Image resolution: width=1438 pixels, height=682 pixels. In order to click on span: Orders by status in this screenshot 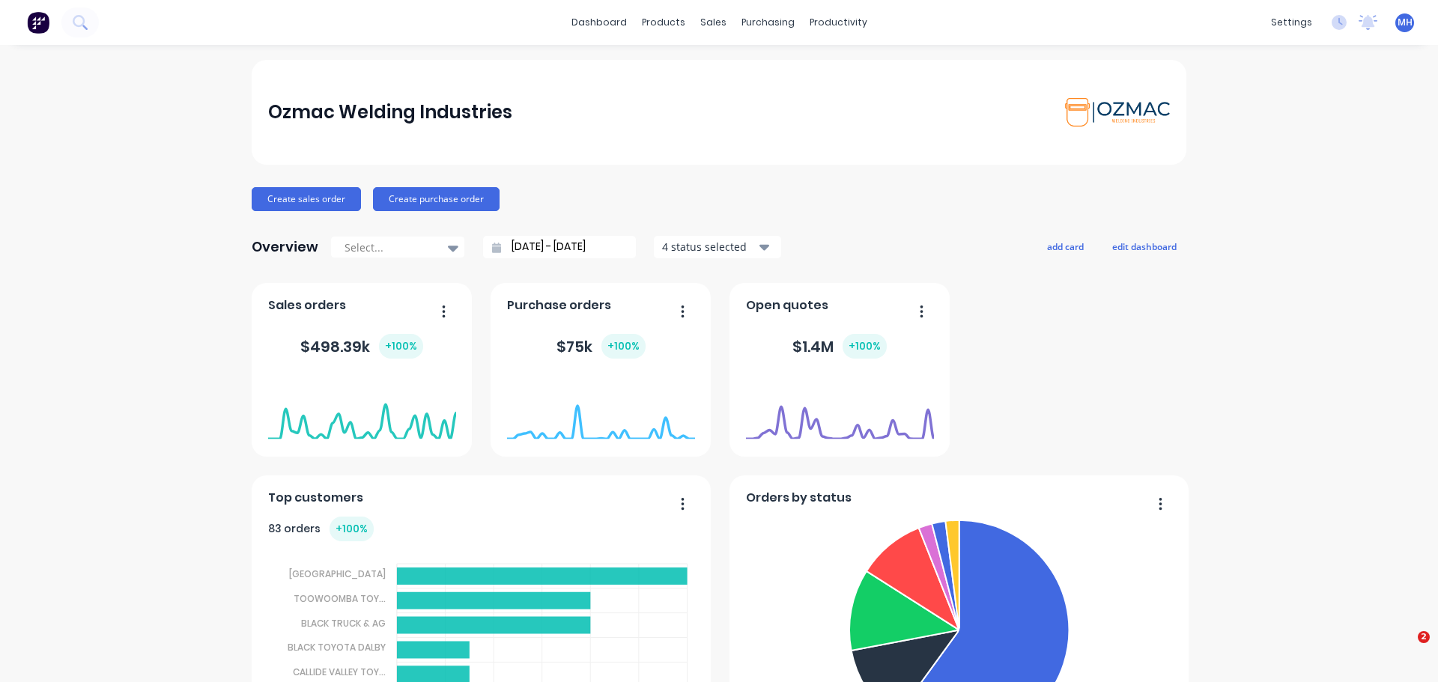, I will do `click(798, 498)`.